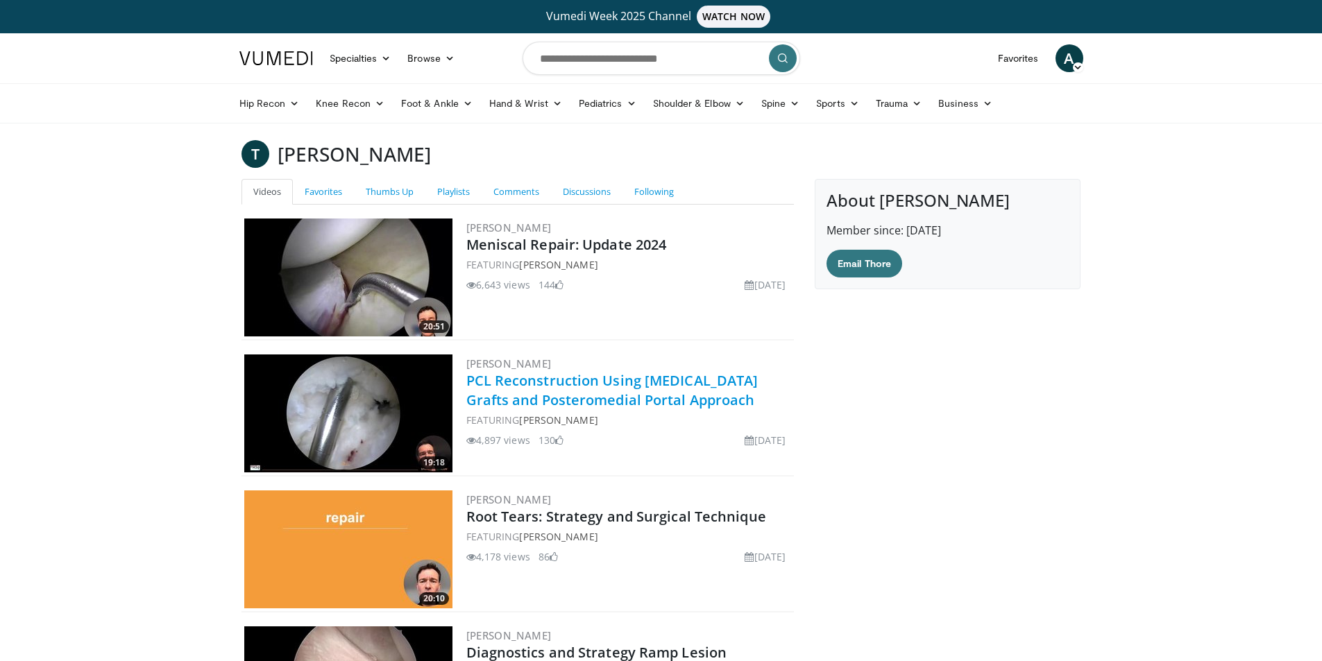 This screenshot has height=661, width=1322. What do you see at coordinates (780, 103) in the screenshot?
I see `a: Spine` at bounding box center [780, 103].